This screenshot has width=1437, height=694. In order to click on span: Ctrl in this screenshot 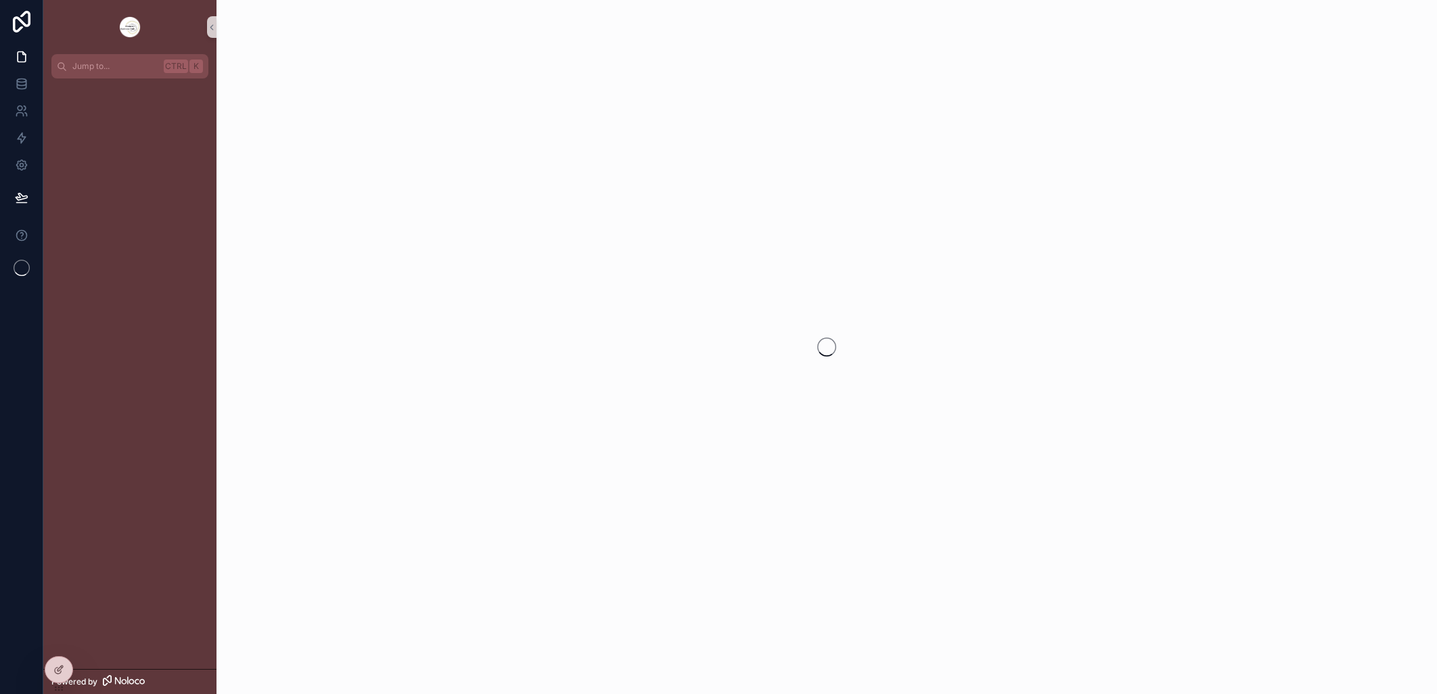, I will do `click(176, 66)`.